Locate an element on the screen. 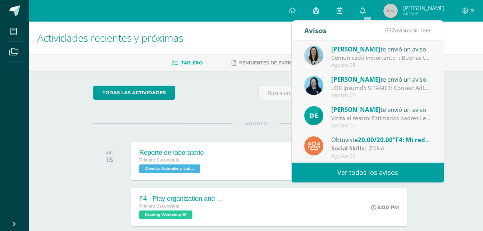 This screenshot has width=483, height=231. span: Pendientes de entrega is located at coordinates (269, 63).